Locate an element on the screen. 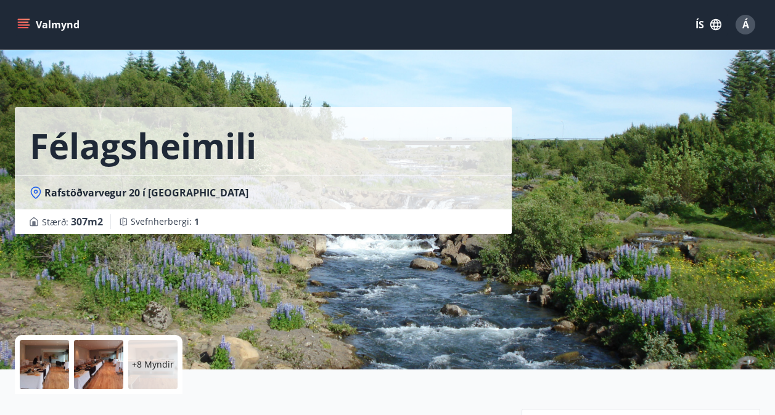  button: Á is located at coordinates (745, 25).